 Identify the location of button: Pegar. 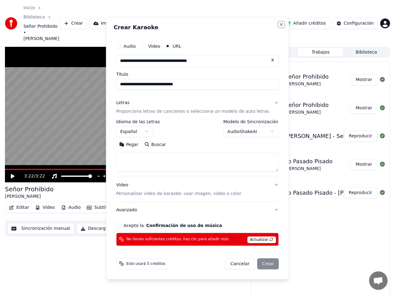
(129, 145).